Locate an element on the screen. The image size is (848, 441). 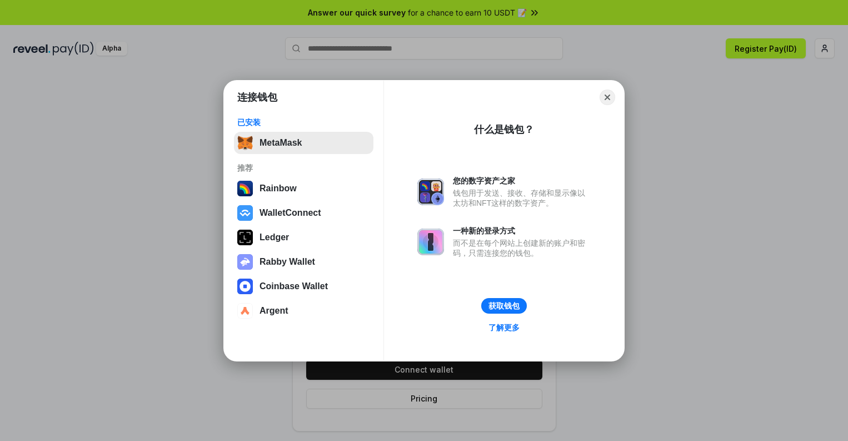
div: 什么是钱包？ is located at coordinates (504, 129).